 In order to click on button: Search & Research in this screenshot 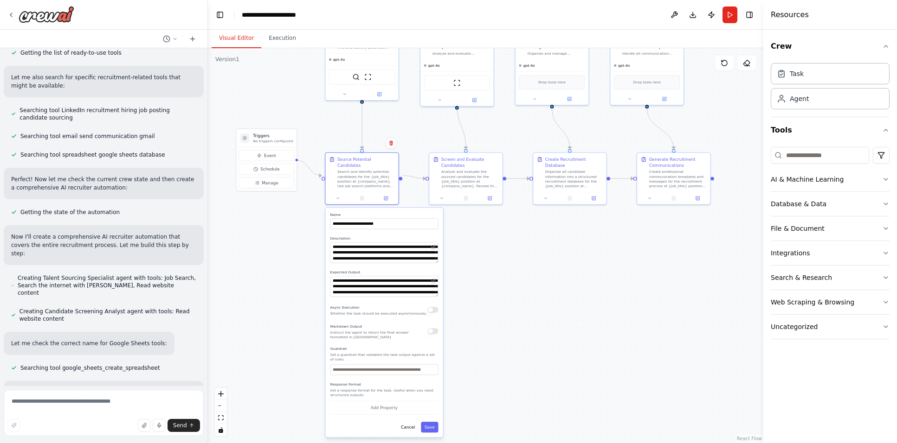, I will do `click(830, 278)`.